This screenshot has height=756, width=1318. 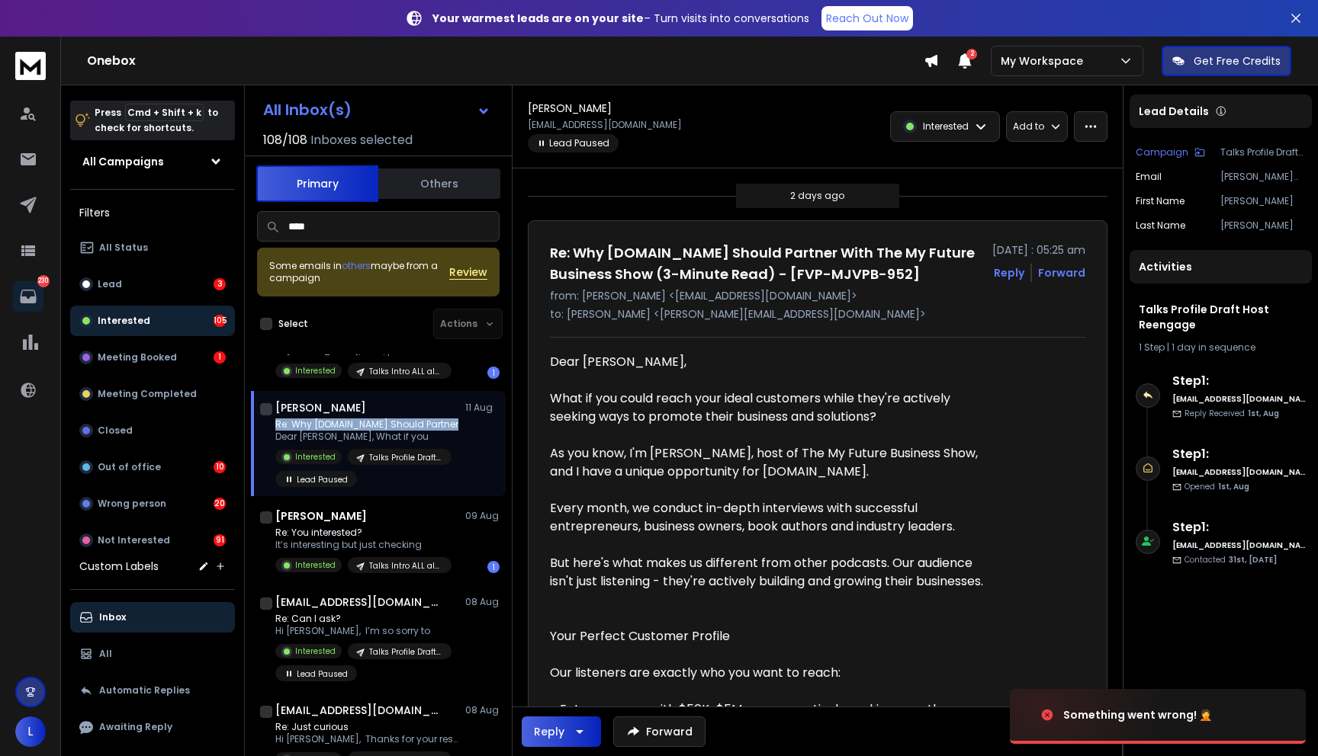 I want to click on p: 2 days ago, so click(x=817, y=196).